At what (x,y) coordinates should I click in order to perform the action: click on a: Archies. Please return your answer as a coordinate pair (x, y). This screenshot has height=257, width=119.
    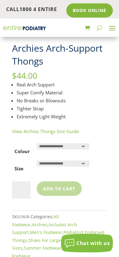
    Looking at the image, I should click on (40, 224).